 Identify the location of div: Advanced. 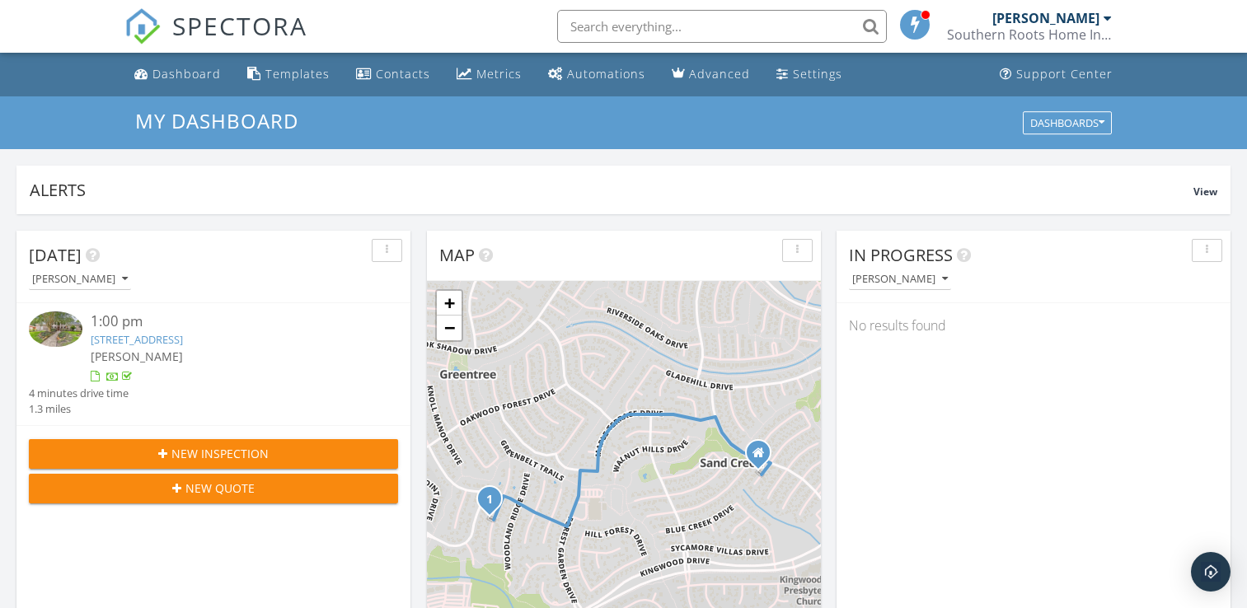
(719, 73).